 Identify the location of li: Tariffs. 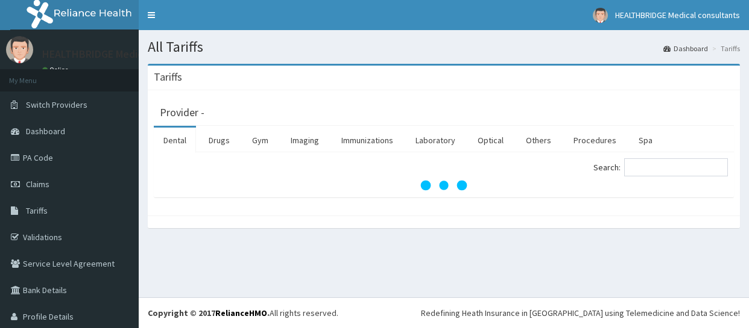
(724, 48).